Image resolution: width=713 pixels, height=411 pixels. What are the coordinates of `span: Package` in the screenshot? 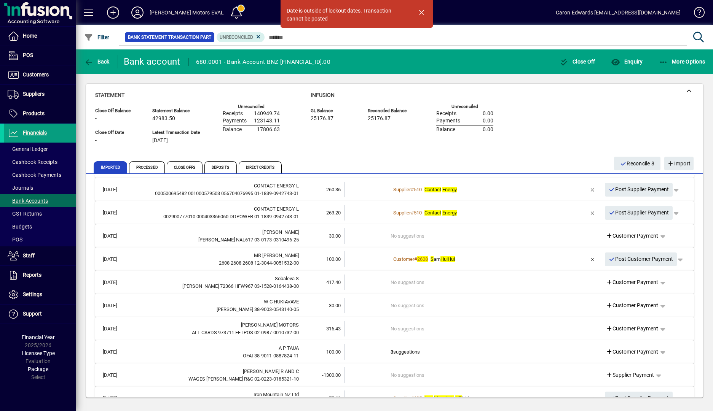 It's located at (38, 369).